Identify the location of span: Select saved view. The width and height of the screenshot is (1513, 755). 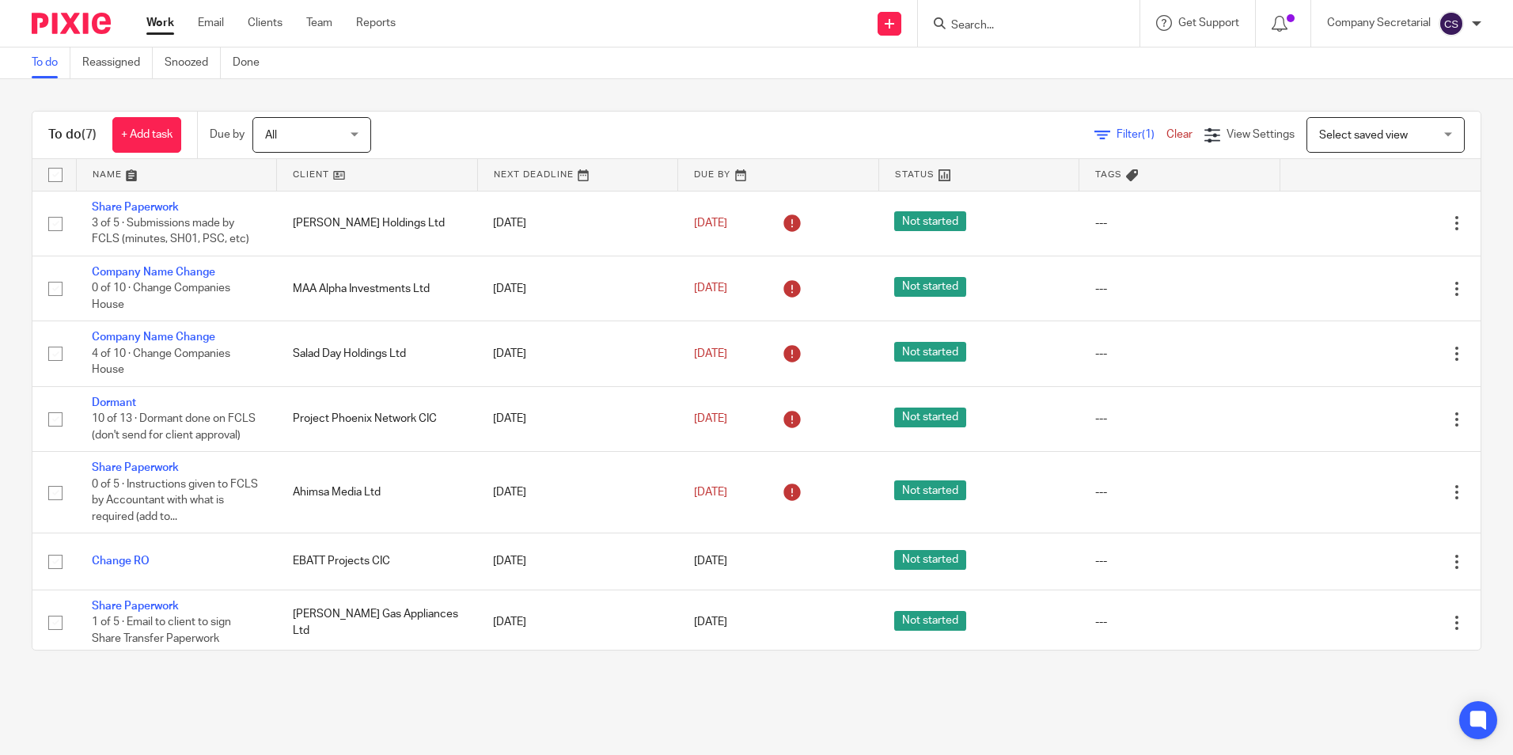
(1364, 135).